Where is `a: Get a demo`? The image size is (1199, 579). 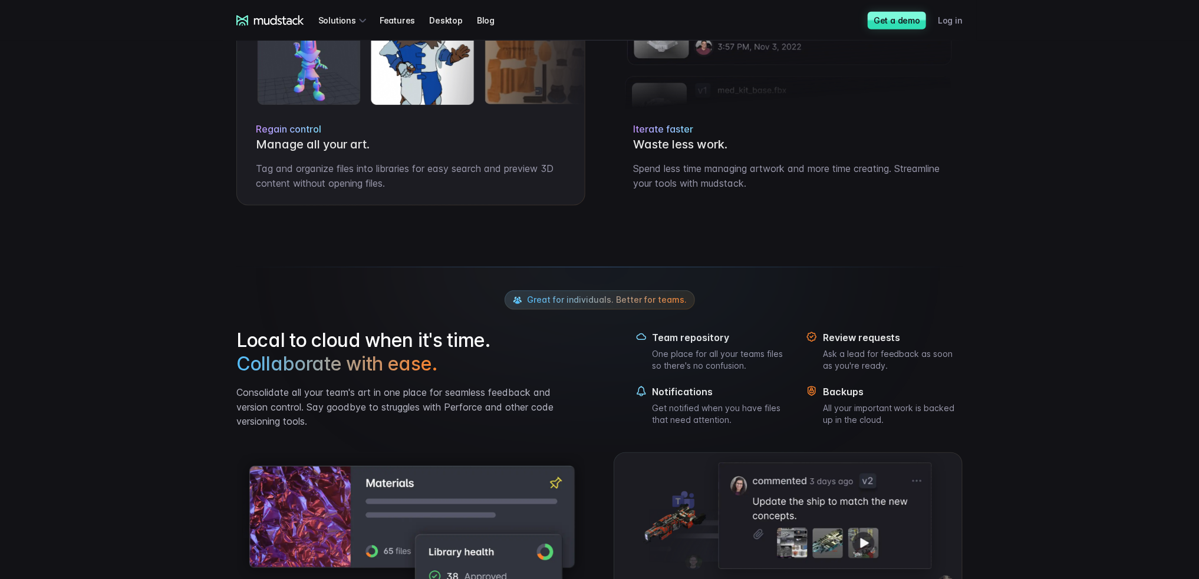
a: Get a demo is located at coordinates (896, 21).